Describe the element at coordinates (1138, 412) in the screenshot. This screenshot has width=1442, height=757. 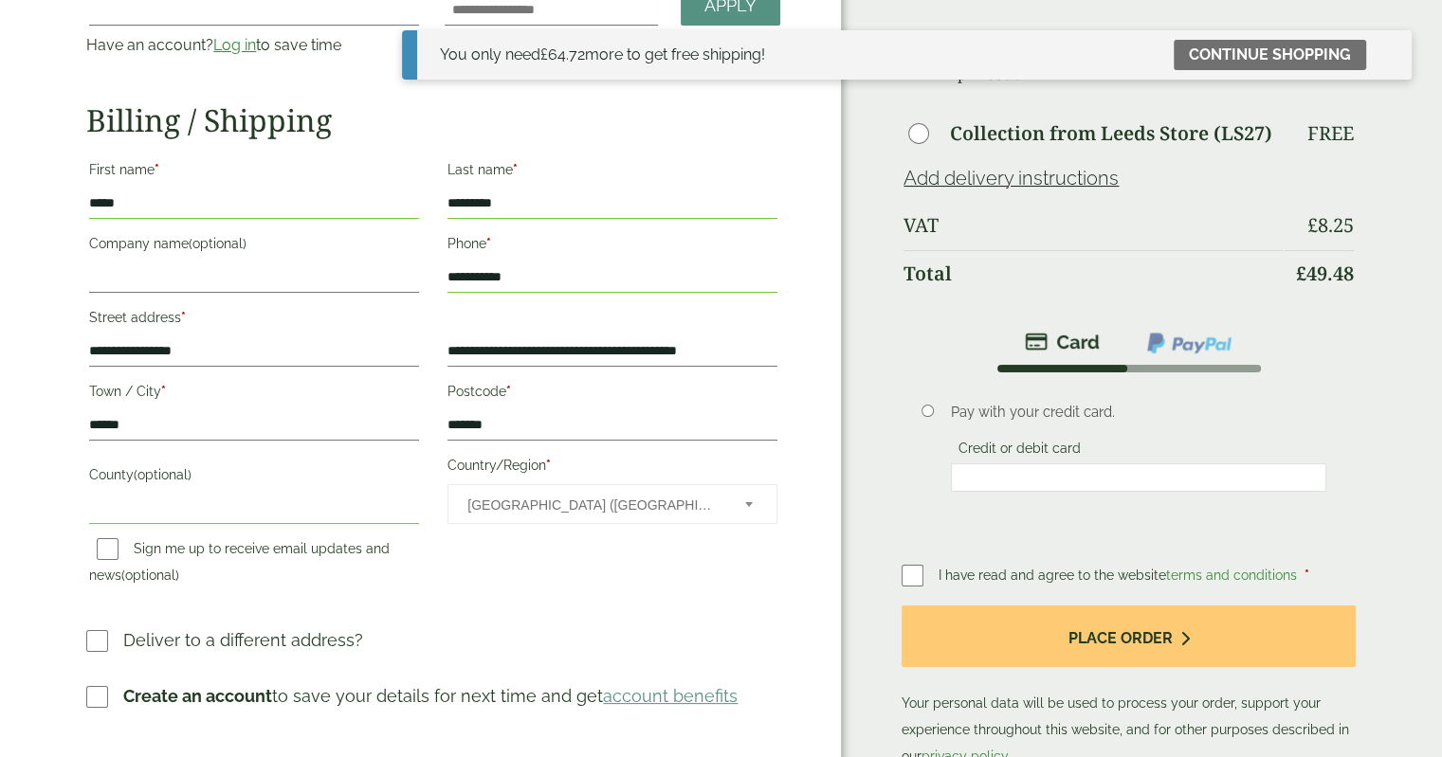
I see `p: Pay with your credit card.` at that location.